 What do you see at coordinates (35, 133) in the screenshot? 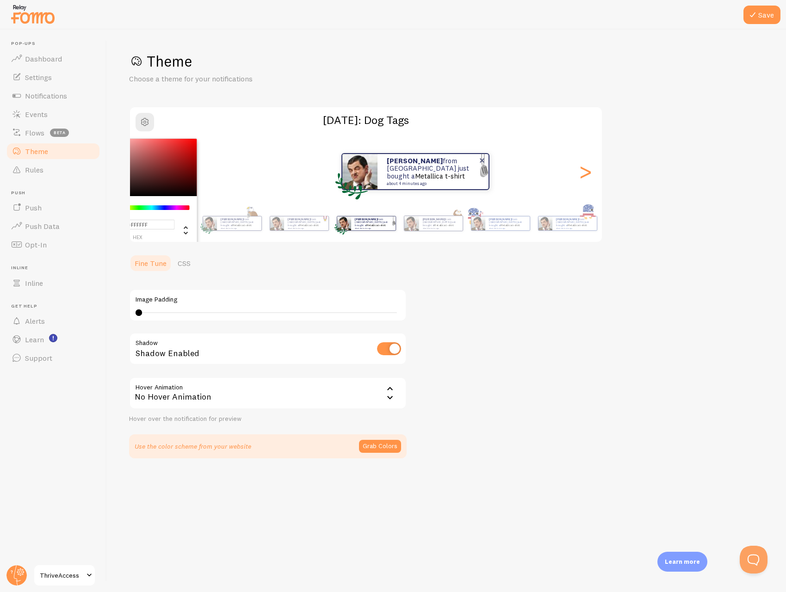
I see `span: Flows` at bounding box center [35, 133].